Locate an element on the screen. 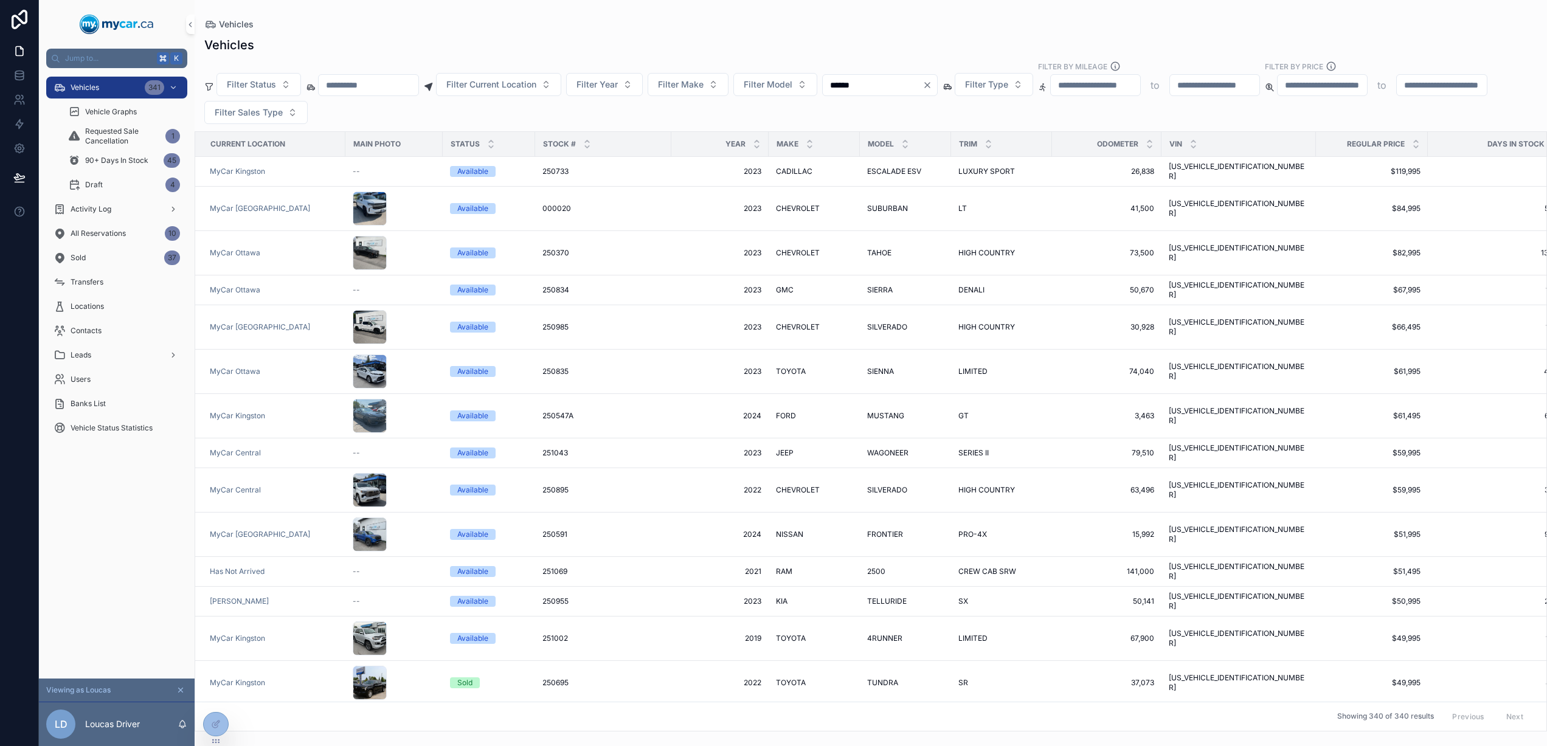 Image resolution: width=1547 pixels, height=746 pixels. span: $82,995 is located at coordinates (1372, 253).